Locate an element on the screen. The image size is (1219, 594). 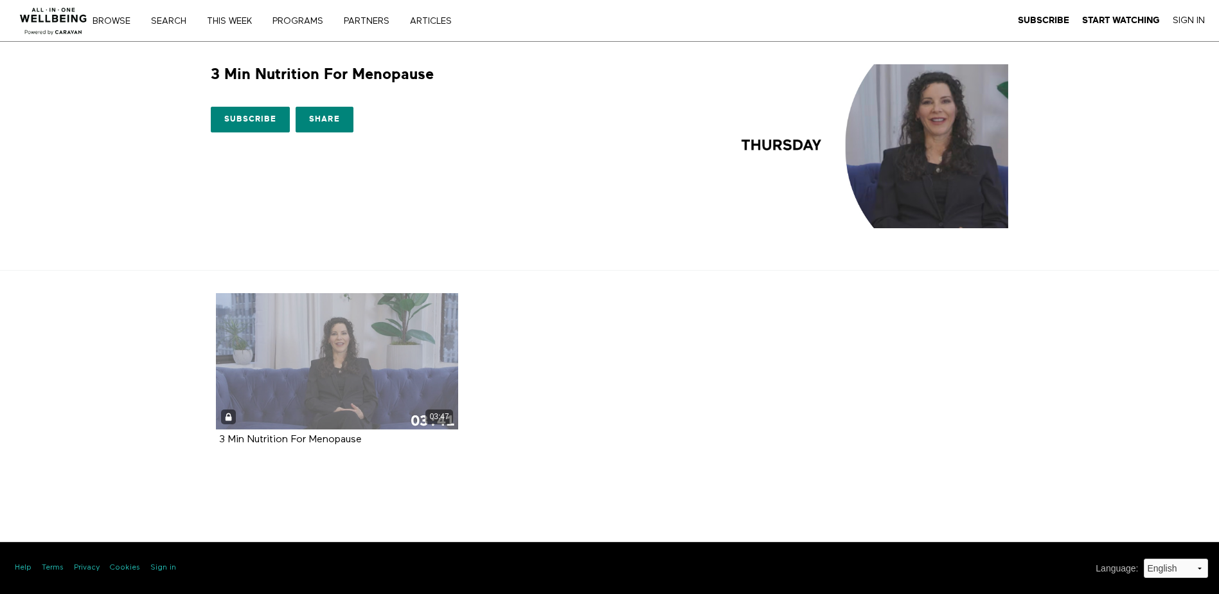
h1: 3 Min Nutrition For Menopause is located at coordinates (322, 74).